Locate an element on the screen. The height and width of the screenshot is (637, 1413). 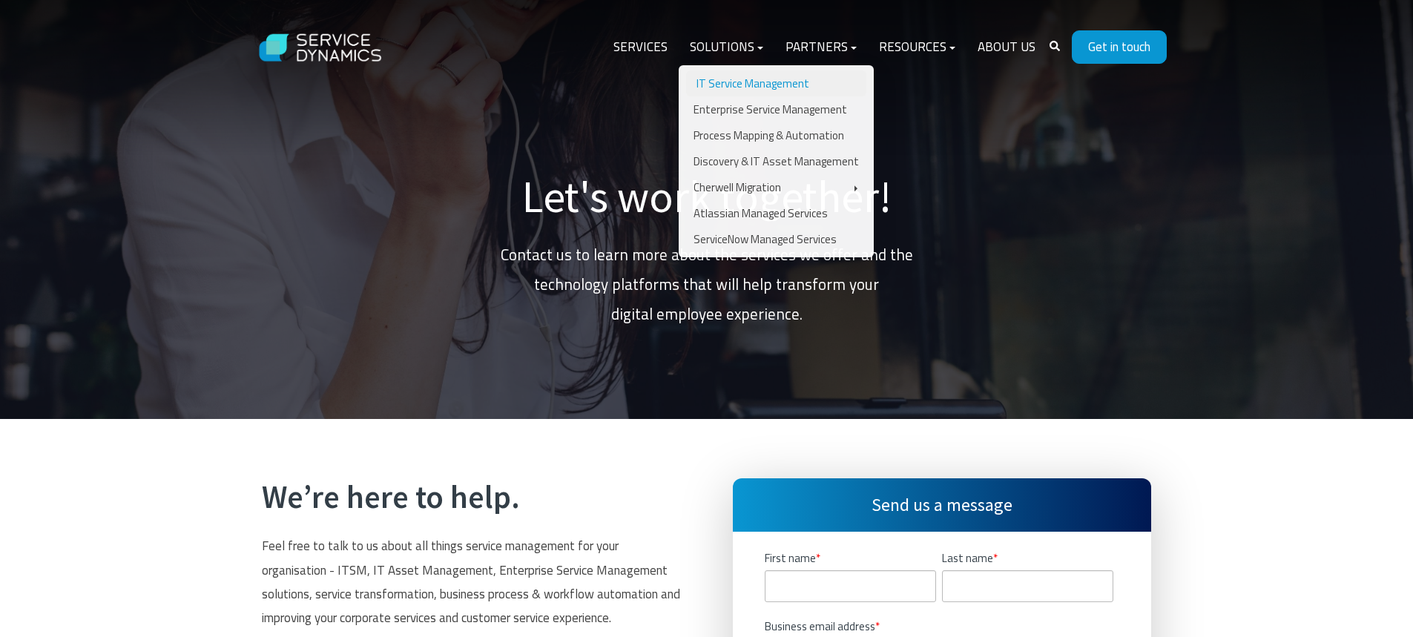
span: Business email address is located at coordinates (820, 626).